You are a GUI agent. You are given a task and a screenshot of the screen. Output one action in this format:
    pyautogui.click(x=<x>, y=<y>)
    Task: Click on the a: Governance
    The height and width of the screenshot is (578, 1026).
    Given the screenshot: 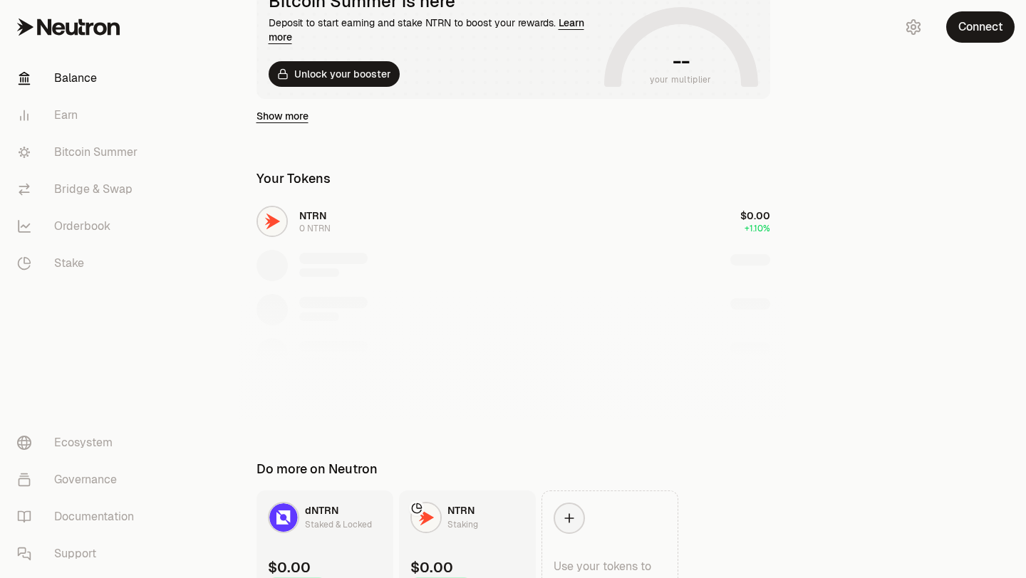 What is the action you would take?
    pyautogui.click(x=80, y=480)
    